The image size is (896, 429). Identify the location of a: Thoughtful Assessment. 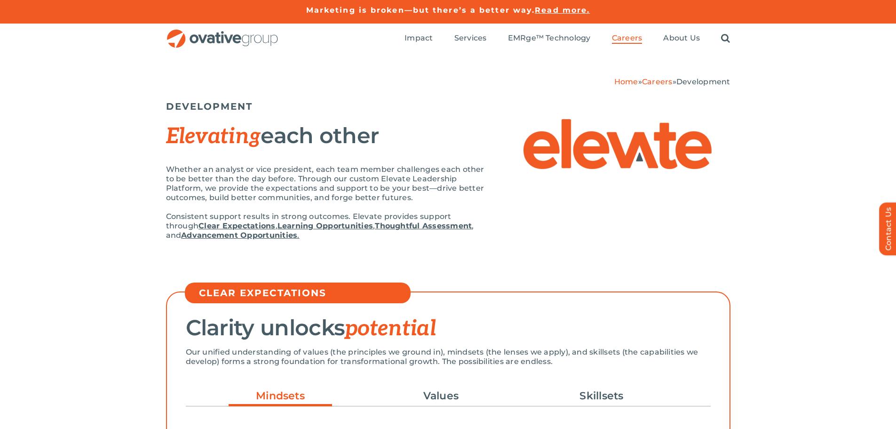
(423, 225).